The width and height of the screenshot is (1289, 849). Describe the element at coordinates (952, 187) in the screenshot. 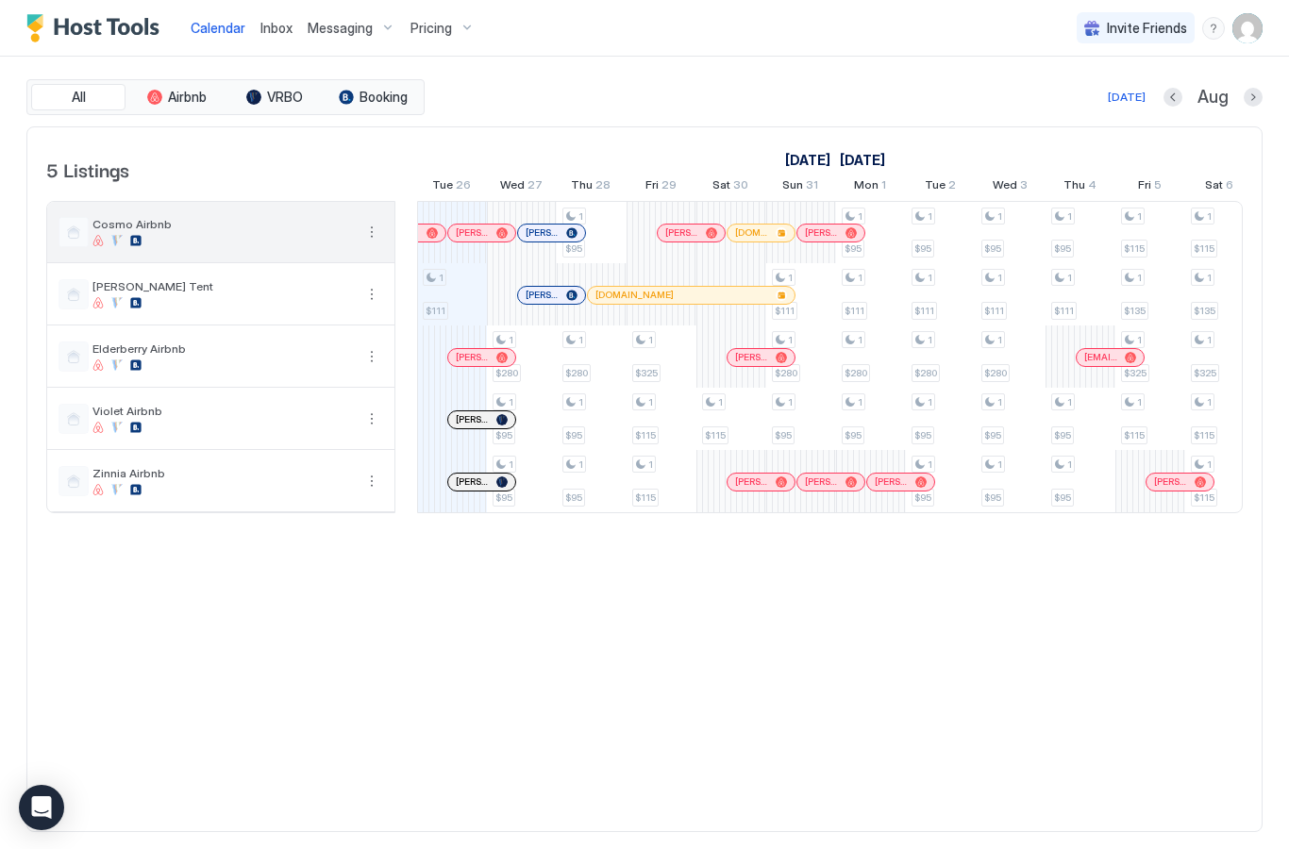

I see `span: 2` at that location.